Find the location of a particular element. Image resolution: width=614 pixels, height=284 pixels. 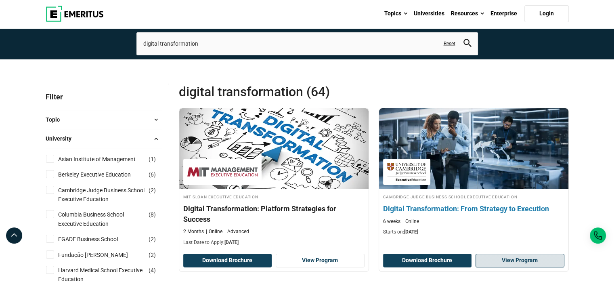

button: University is located at coordinates (104, 139).